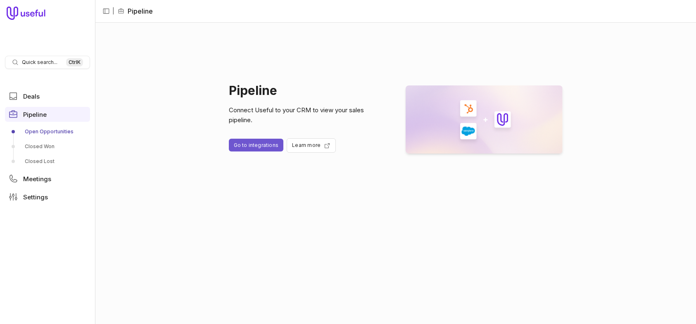  I want to click on span: Meetings, so click(37, 179).